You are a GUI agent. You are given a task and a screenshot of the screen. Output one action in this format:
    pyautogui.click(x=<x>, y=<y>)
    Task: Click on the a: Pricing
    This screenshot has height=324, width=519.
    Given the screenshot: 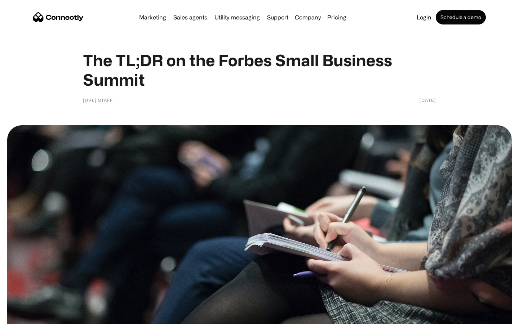 What is the action you would take?
    pyautogui.click(x=336, y=17)
    